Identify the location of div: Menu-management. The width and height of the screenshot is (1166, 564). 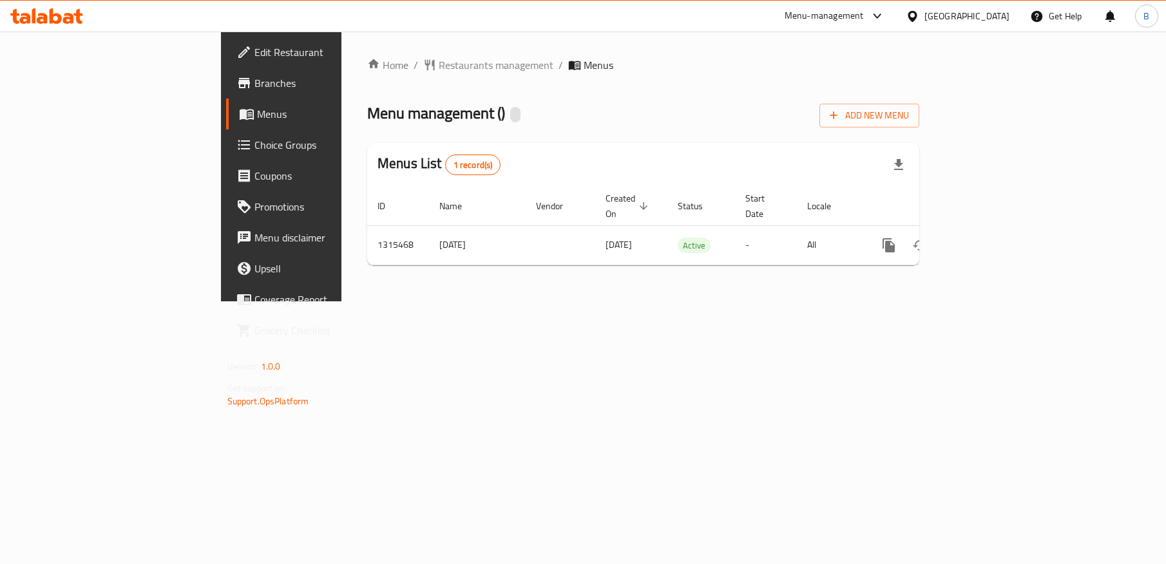
(824, 16).